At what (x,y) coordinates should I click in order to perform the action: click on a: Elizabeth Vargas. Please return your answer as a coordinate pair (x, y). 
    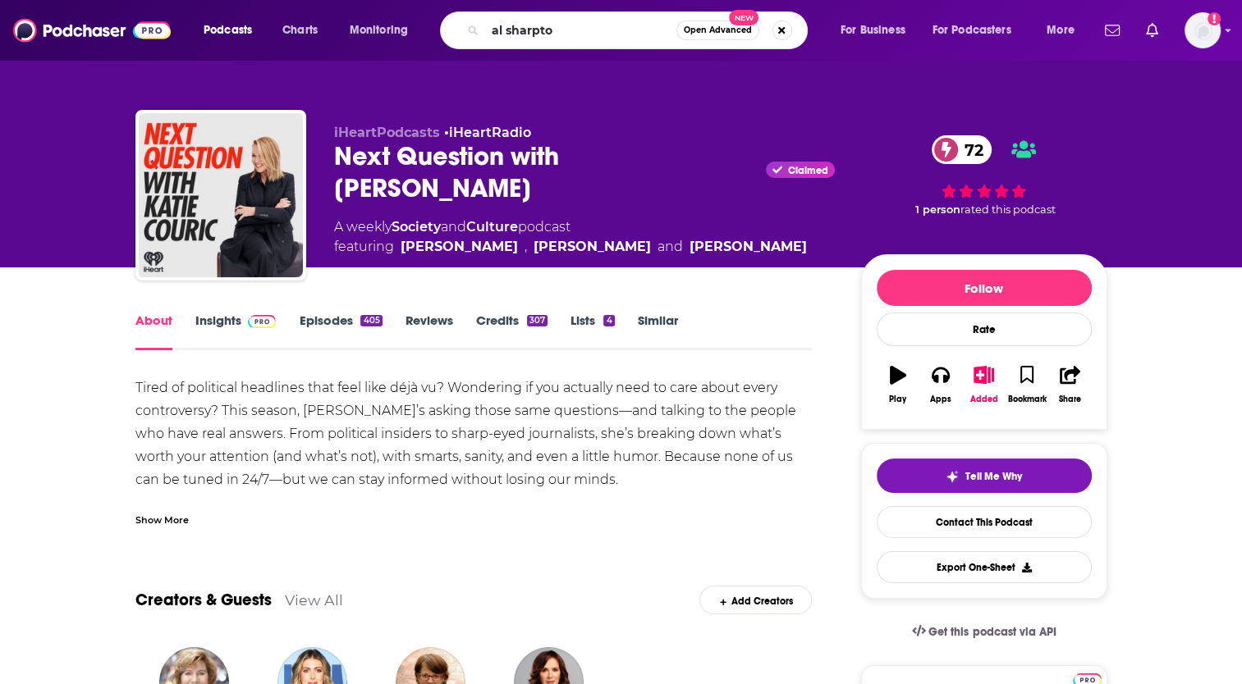
    Looking at the image, I should click on (592, 247).